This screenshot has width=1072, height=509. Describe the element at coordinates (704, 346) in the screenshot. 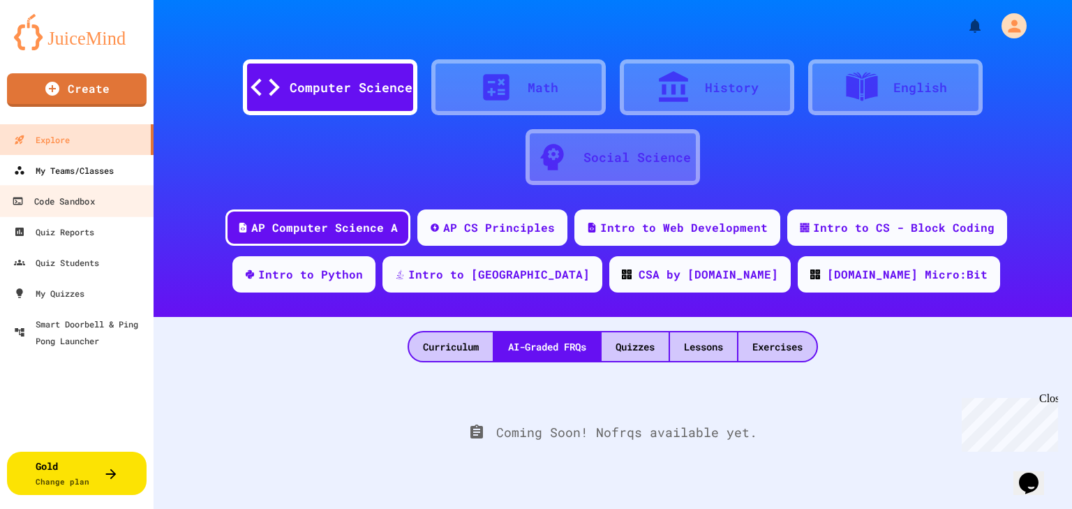

I see `div: Lessons` at that location.